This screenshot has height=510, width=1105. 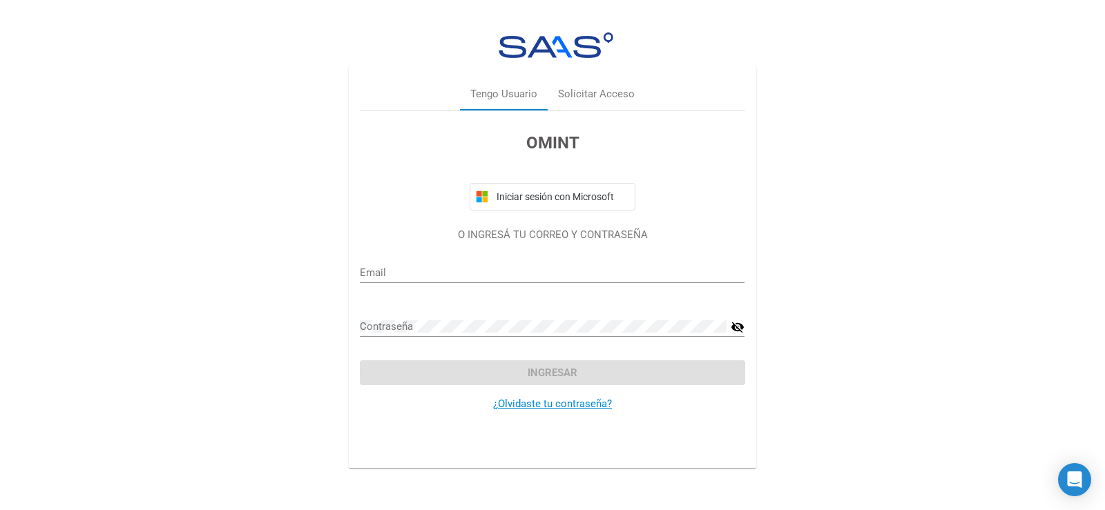 What do you see at coordinates (1074, 480) in the screenshot?
I see `div: Open Intercom Messenger` at bounding box center [1074, 480].